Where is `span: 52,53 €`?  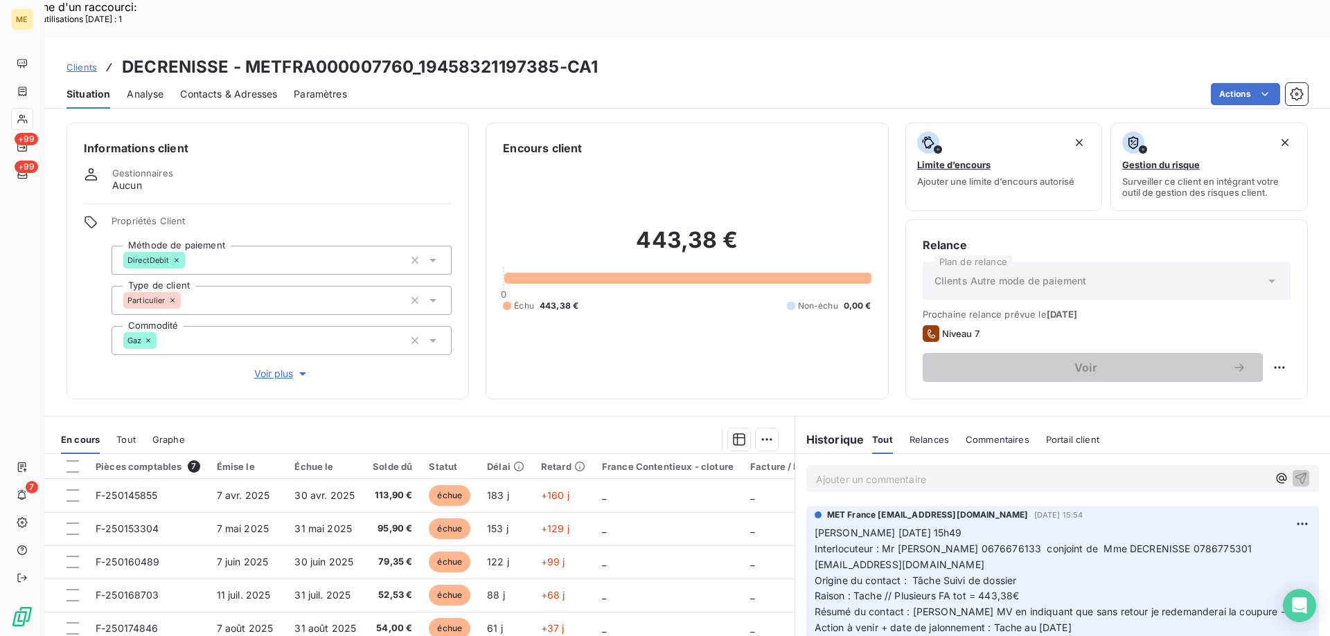 span: 52,53 € is located at coordinates (392, 596).